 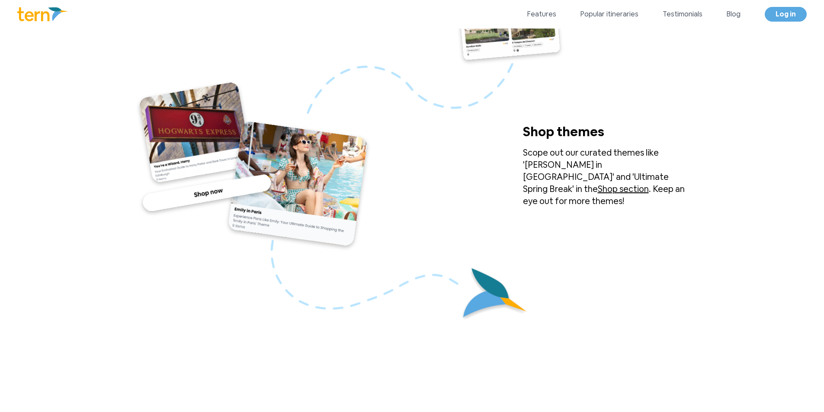 What do you see at coordinates (734, 14) in the screenshot?
I see `a: Blog` at bounding box center [734, 14].